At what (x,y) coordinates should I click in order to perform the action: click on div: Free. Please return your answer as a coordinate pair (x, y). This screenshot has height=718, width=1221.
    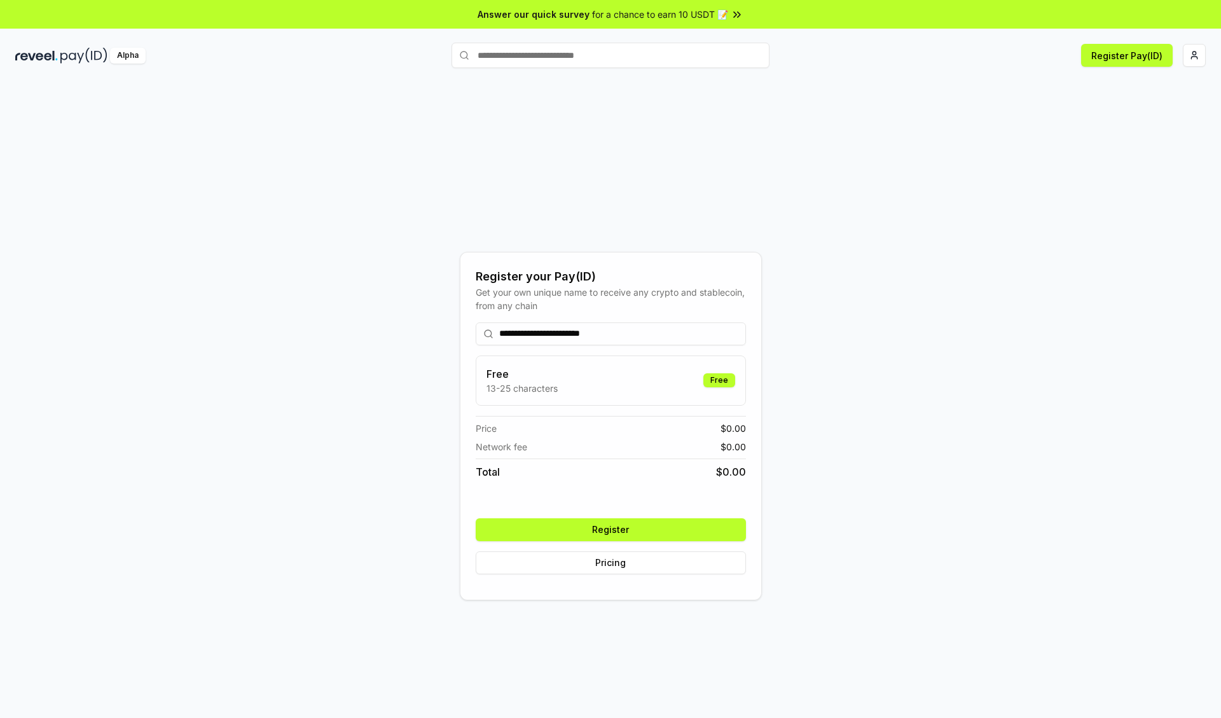
    Looking at the image, I should click on (719, 380).